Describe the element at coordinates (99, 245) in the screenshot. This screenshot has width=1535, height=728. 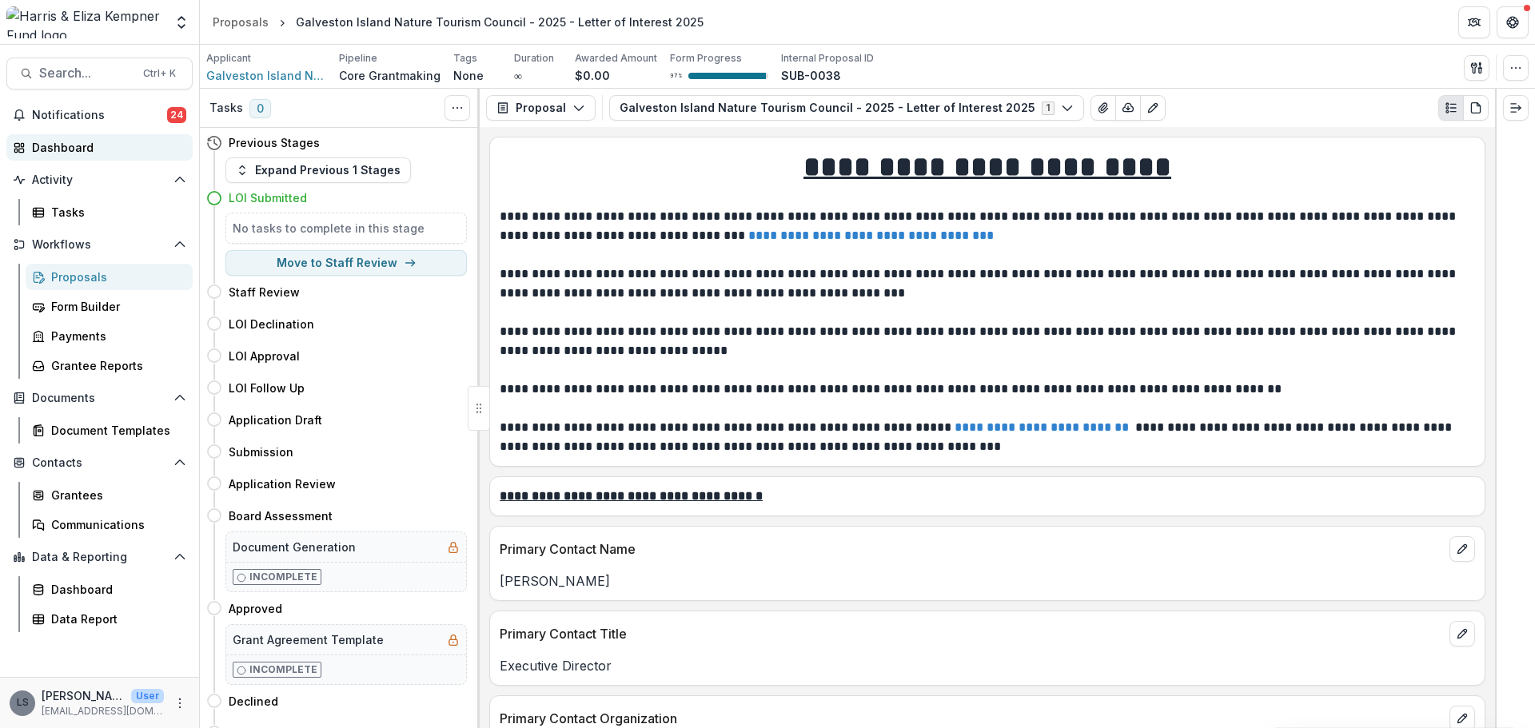
I see `span: Workflows` at that location.